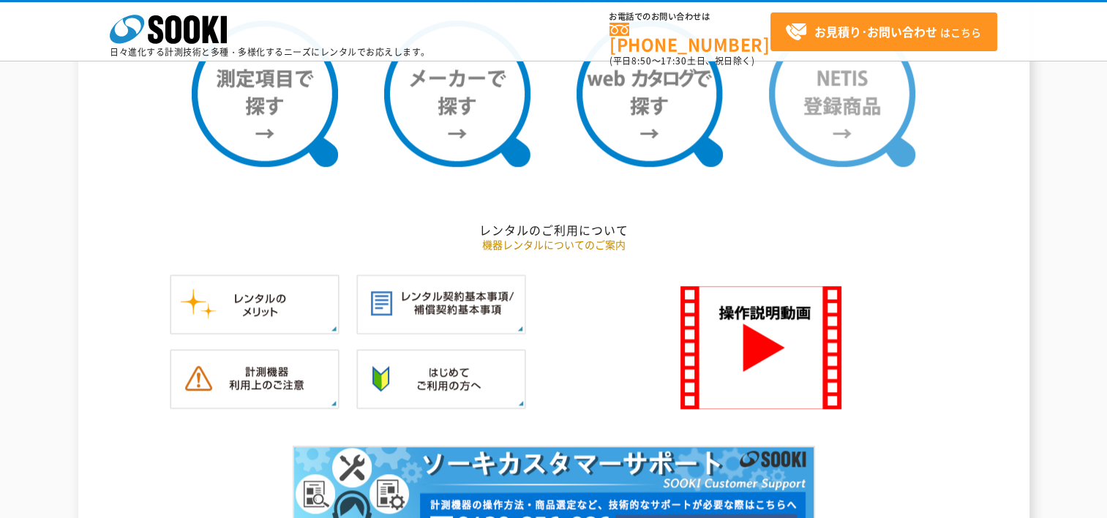 This screenshot has width=1107, height=518. Describe the element at coordinates (255, 304) in the screenshot. I see `img: レンタルのメリット` at that location.